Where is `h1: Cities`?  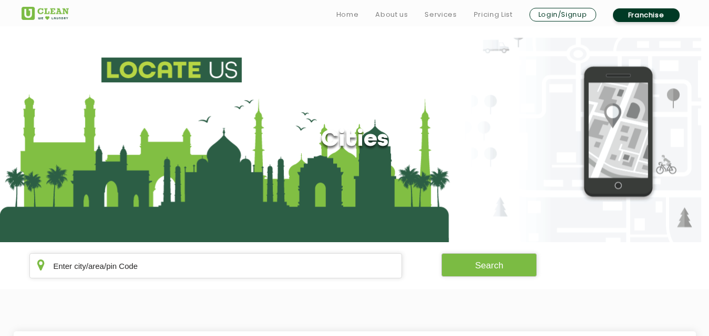
h1: Cities is located at coordinates (354, 140).